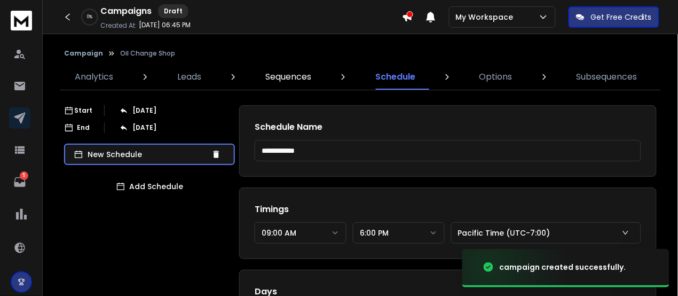 The height and width of the screenshot is (296, 678). I want to click on a: Leads, so click(189, 77).